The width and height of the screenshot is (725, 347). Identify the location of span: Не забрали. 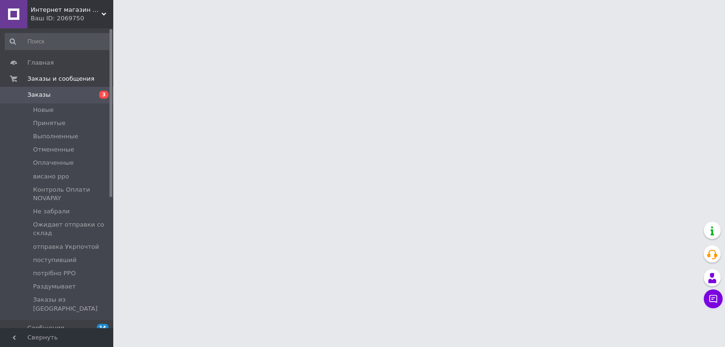
(51, 211).